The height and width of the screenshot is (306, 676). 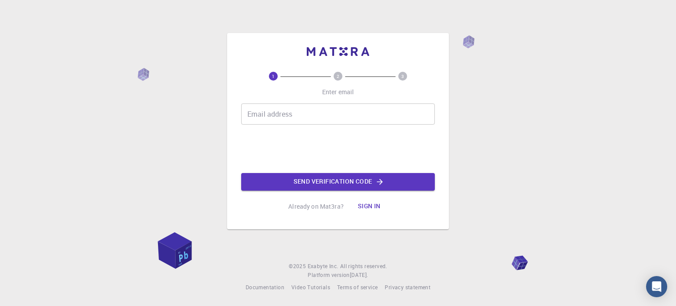 What do you see at coordinates (316, 207) in the screenshot?
I see `p: Already on Mat3ra?` at bounding box center [316, 207].